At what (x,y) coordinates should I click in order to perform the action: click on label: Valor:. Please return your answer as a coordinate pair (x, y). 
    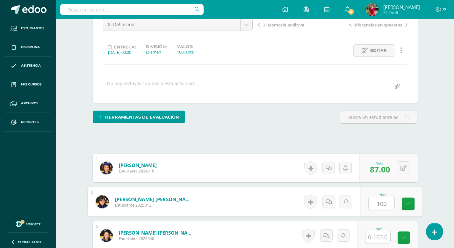
    Looking at the image, I should click on (185, 47).